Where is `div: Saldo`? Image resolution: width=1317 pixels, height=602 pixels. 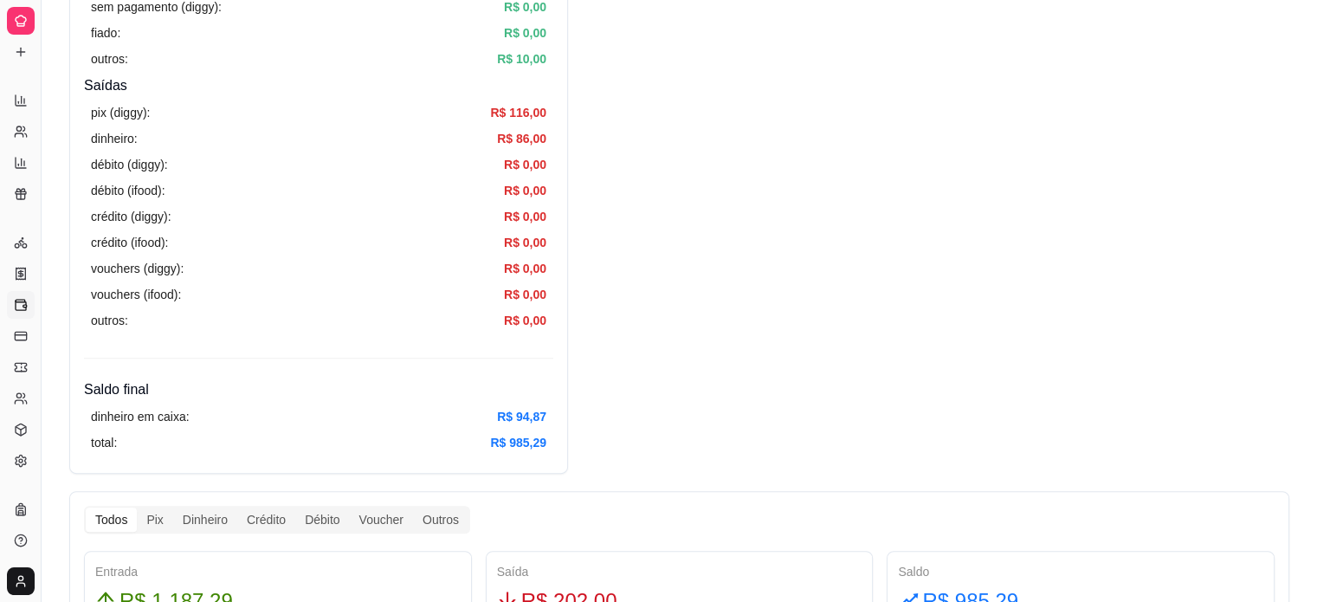
div: Saldo is located at coordinates (1080, 571).